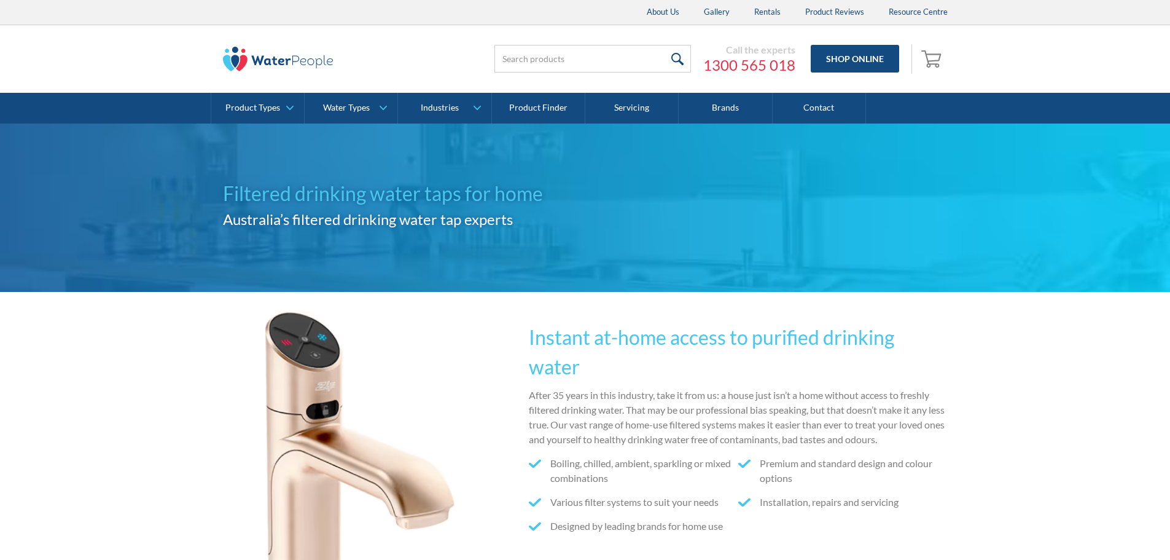  I want to click on a: Product Types, so click(257, 108).